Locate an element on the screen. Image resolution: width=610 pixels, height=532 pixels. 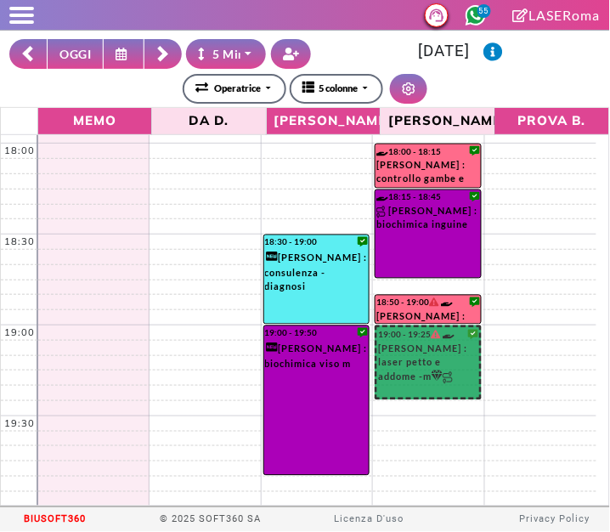
div: 18:15 - 18:45 is located at coordinates (427, 197).